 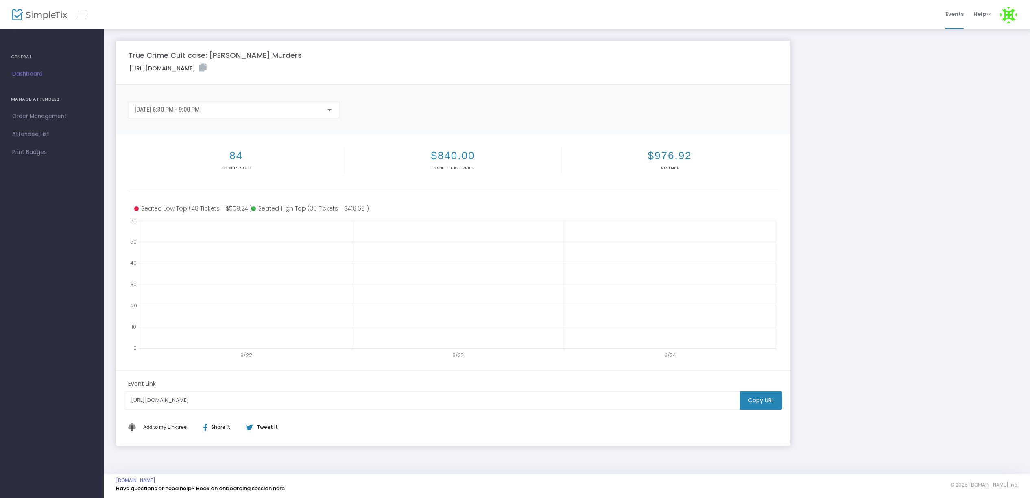 I want to click on p: Total Ticket Price, so click(x=453, y=168).